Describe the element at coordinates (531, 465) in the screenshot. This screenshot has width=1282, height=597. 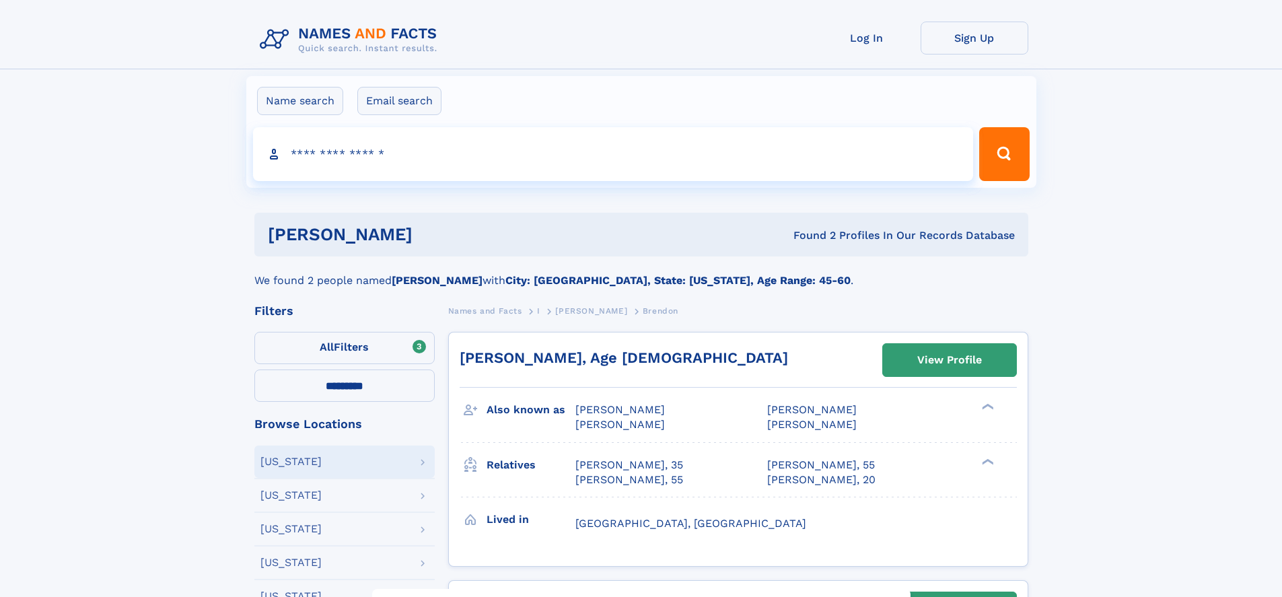
I see `h3: Relatives` at that location.